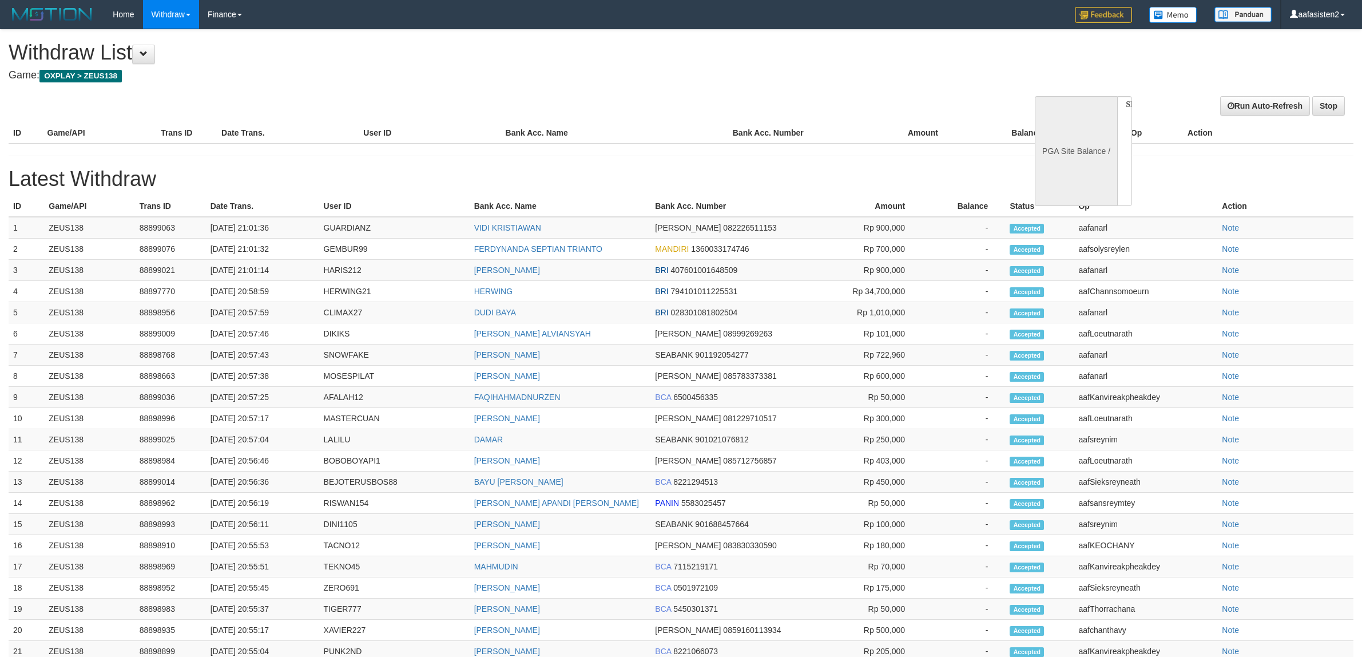  I want to click on img: Button%20Memo.svg, so click(1173, 15).